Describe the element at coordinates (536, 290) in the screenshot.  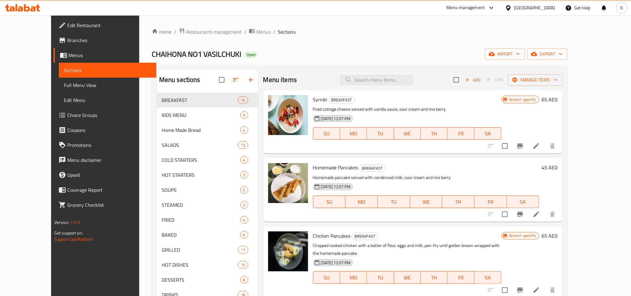
I see `a: Edit menu item` at that location.